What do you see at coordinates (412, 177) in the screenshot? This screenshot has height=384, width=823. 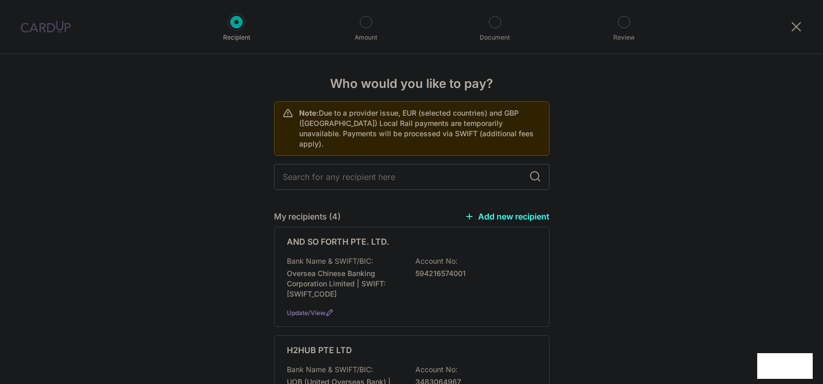 I see `input: Search for any recipient here` at bounding box center [412, 177].